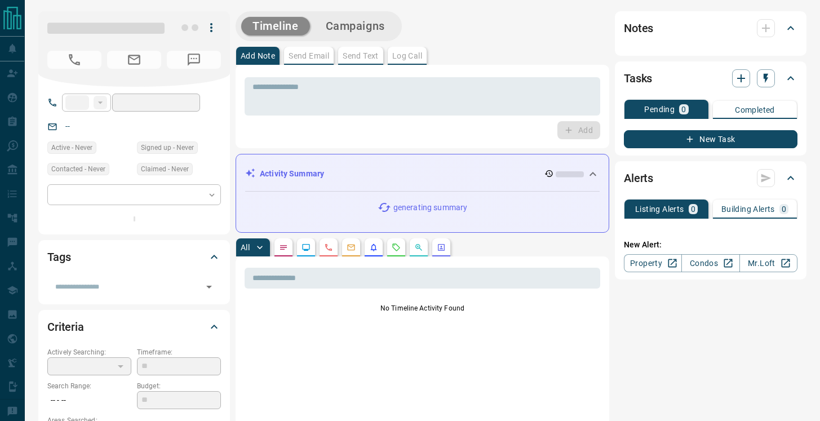 The width and height of the screenshot is (820, 421). I want to click on button: New Task, so click(711, 139).